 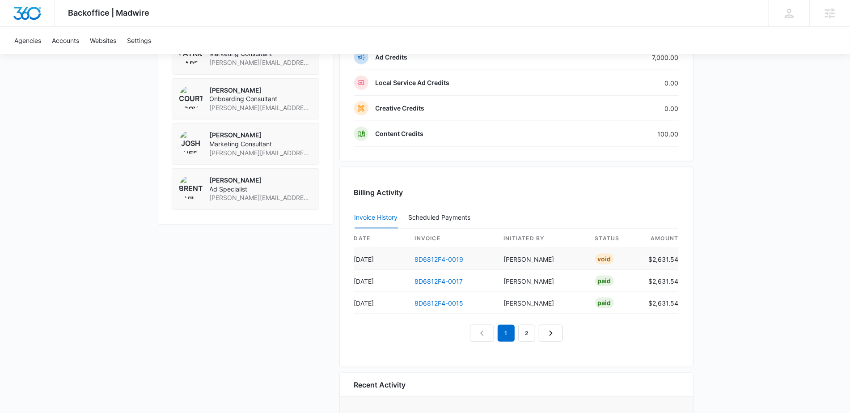 What do you see at coordinates (103, 40) in the screenshot?
I see `a: Websites` at bounding box center [103, 40].